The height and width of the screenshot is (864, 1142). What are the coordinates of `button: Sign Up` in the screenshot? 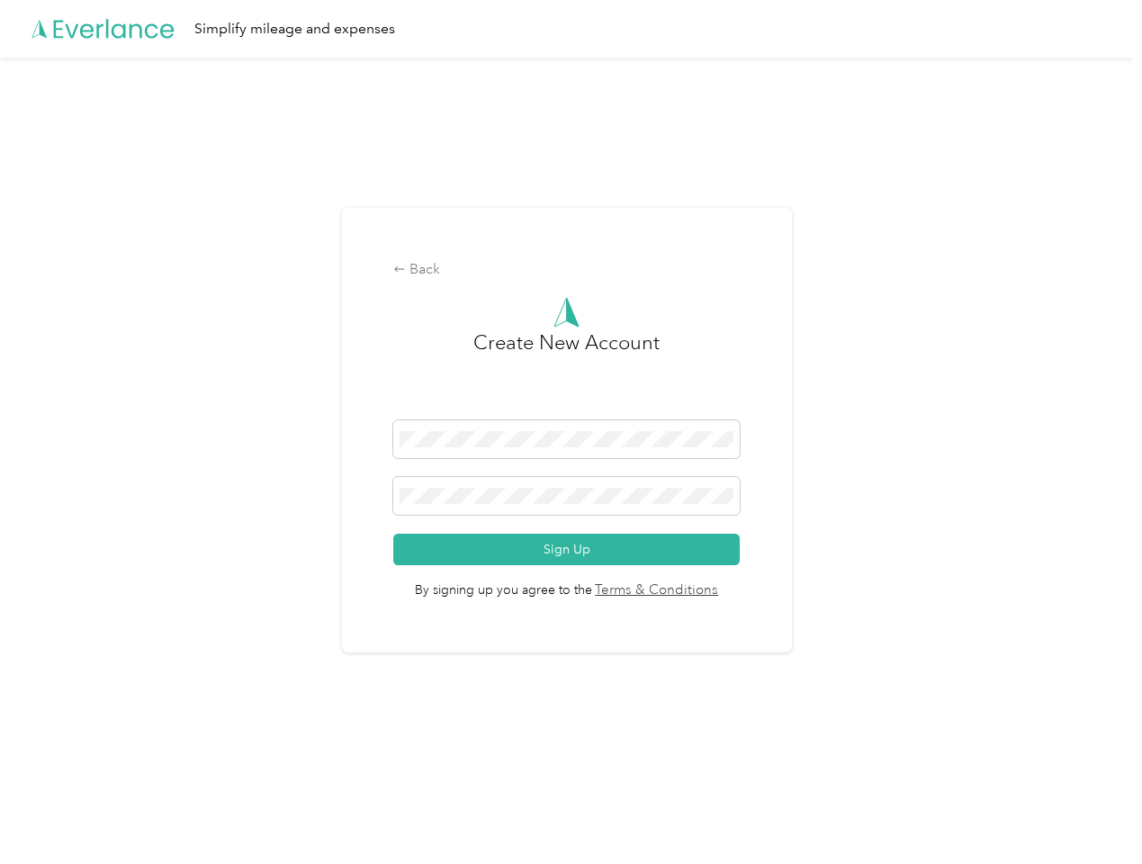 It's located at (566, 549).